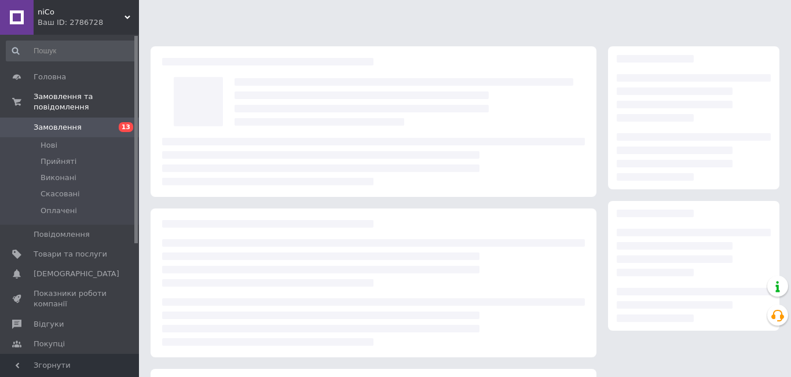 This screenshot has height=377, width=791. What do you see at coordinates (58, 211) in the screenshot?
I see `span: Оплачені` at bounding box center [58, 211].